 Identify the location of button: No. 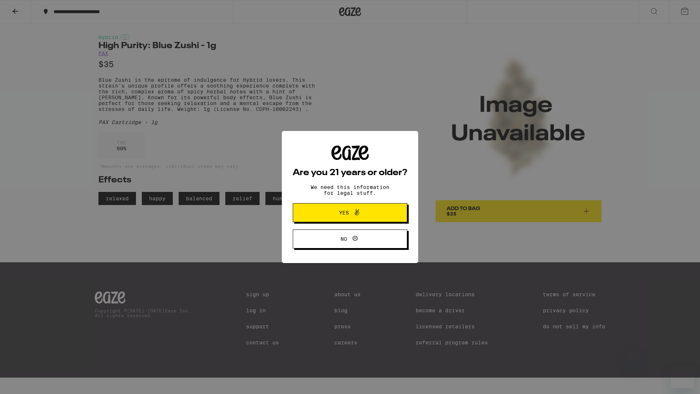
(350, 239).